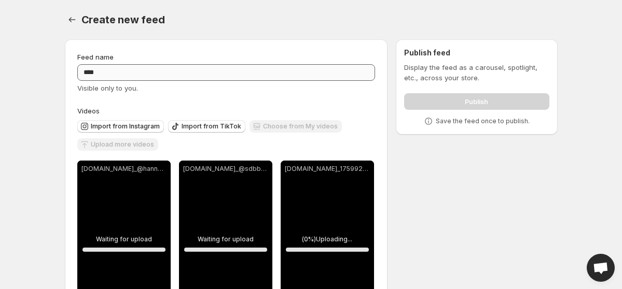 The width and height of the screenshot is (622, 289). I want to click on span: Feed name, so click(95, 57).